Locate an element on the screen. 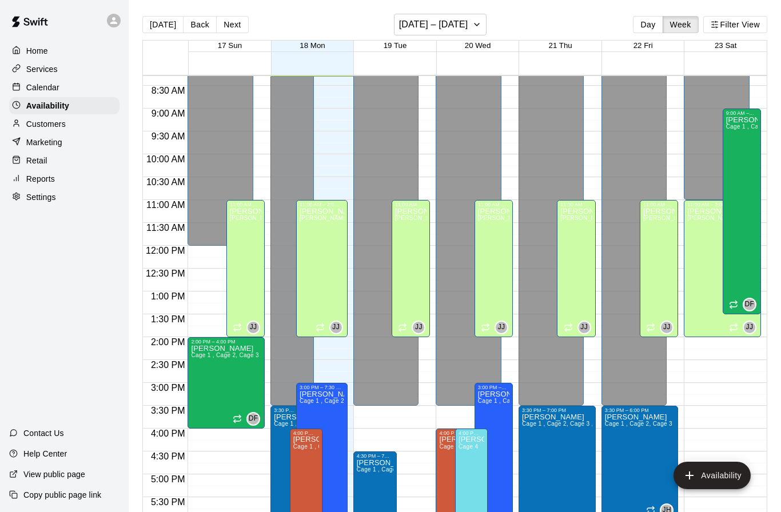 The height and width of the screenshot is (512, 781). p: Availability is located at coordinates (47, 106).